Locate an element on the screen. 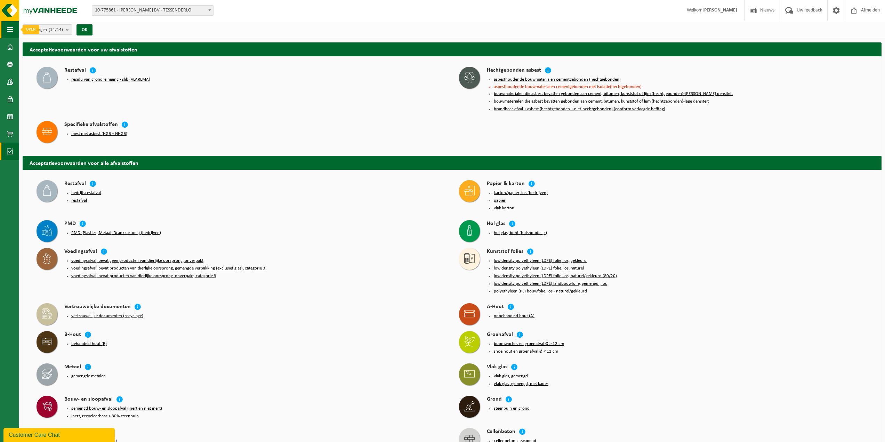  button: voedingsafval, bevat geen producten van dierlijke oorsprong, onverpakt is located at coordinates (137, 261).